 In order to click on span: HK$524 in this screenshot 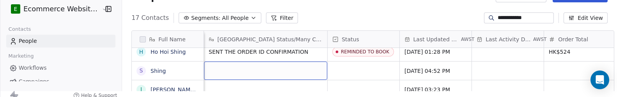, I will do `click(580, 52)`.